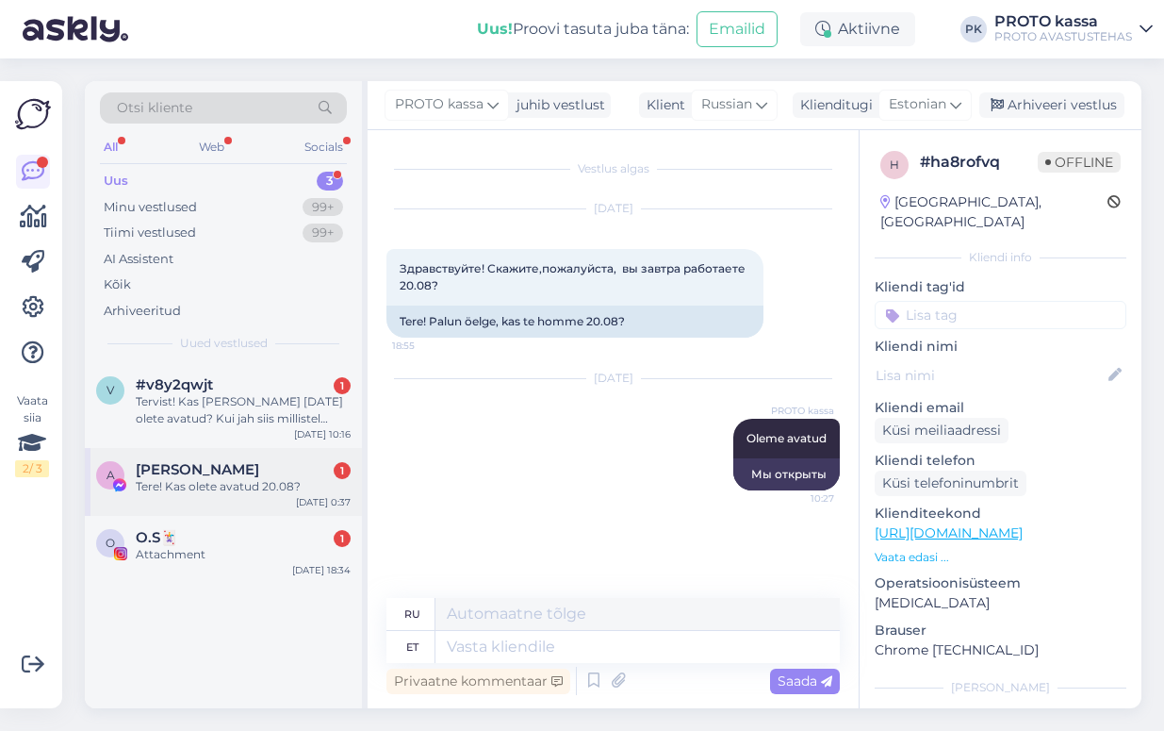 This screenshot has height=731, width=1164. I want to click on div: # ha8rofvq, so click(979, 162).